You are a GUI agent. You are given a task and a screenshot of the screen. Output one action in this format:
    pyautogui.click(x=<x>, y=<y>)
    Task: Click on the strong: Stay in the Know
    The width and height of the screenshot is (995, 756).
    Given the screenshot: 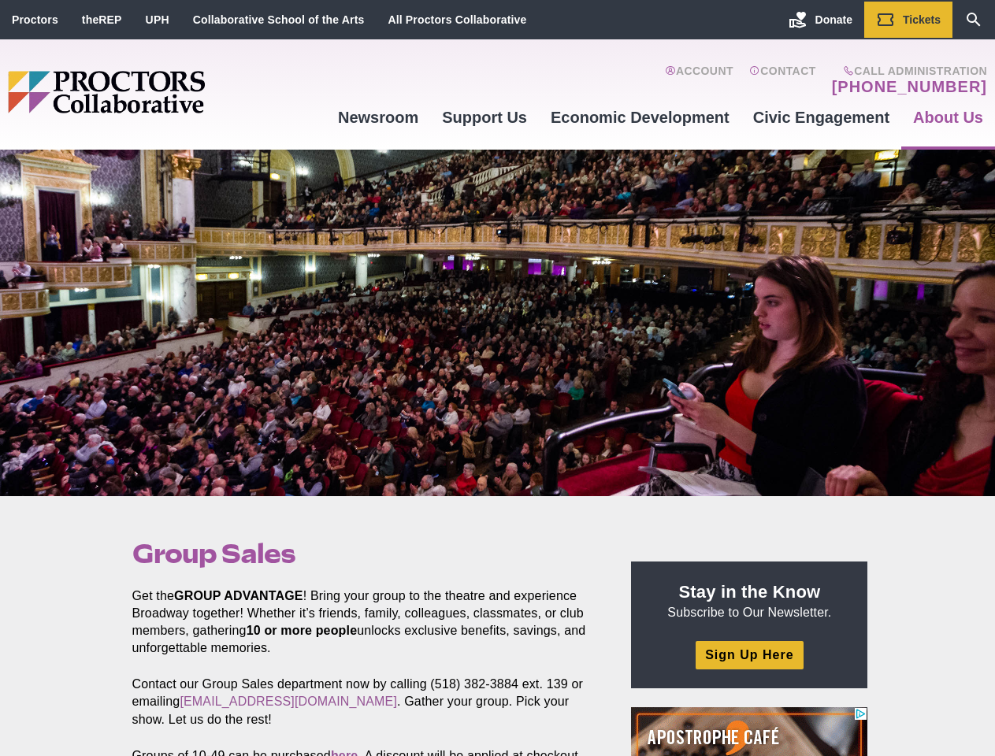 What is the action you would take?
    pyautogui.click(x=750, y=592)
    